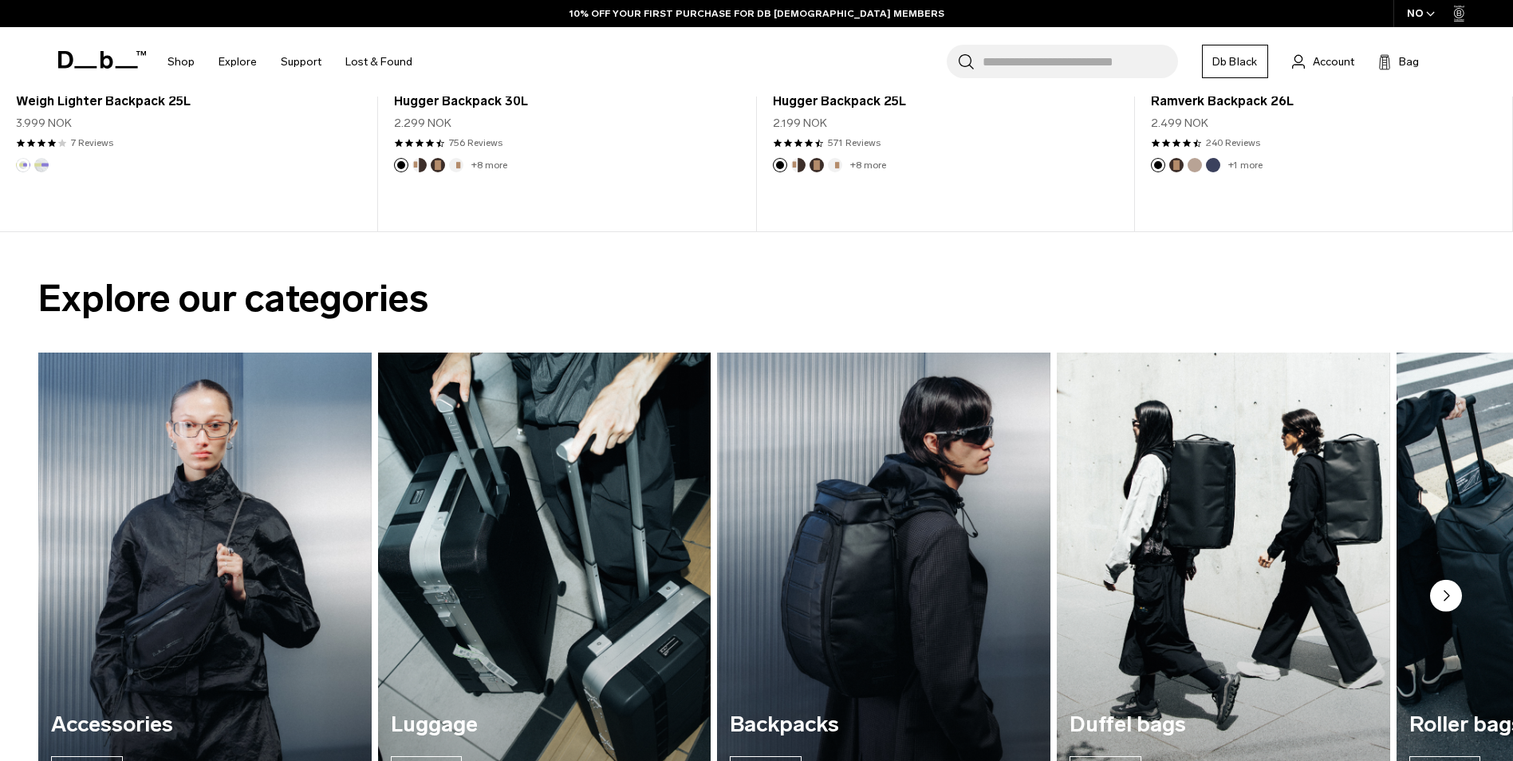 This screenshot has height=761, width=1513. What do you see at coordinates (379, 61) in the screenshot?
I see `a: Lost & Found` at bounding box center [379, 61].